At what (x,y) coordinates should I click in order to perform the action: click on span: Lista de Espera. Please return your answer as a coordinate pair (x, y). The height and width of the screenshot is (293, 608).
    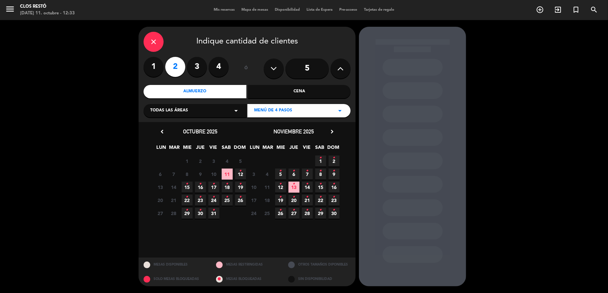
    Looking at the image, I should click on (320, 10).